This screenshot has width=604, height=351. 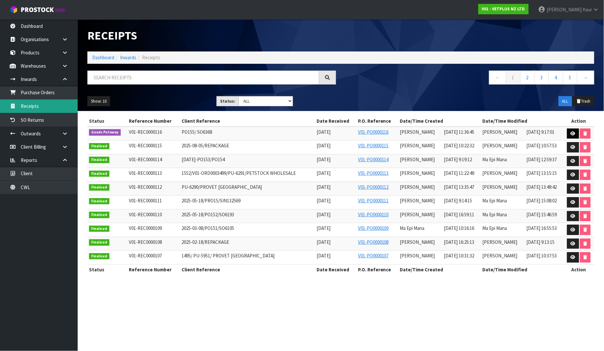 What do you see at coordinates (197, 132) in the screenshot?
I see `span: PO155/ SO6368` at bounding box center [197, 132].